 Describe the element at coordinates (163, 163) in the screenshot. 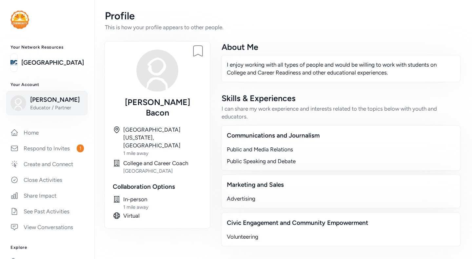

I see `div: College and Career Coach` at that location.